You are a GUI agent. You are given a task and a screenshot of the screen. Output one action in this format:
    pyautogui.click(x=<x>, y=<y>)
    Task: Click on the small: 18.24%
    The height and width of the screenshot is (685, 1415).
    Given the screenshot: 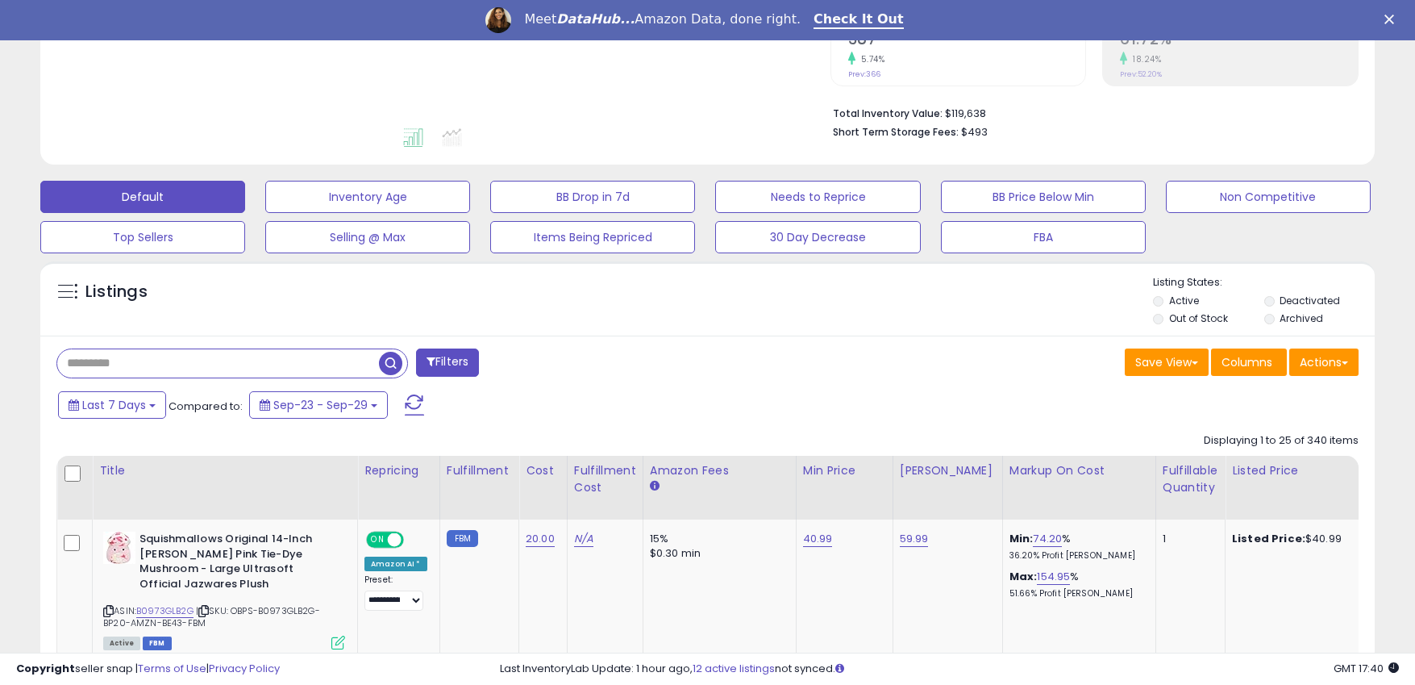 What is the action you would take?
    pyautogui.click(x=1144, y=59)
    